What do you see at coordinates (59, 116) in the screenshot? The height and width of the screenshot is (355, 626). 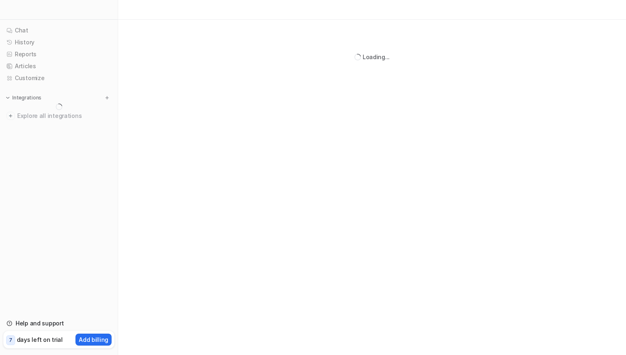 I see `a: Explore all integrations` at bounding box center [59, 116].